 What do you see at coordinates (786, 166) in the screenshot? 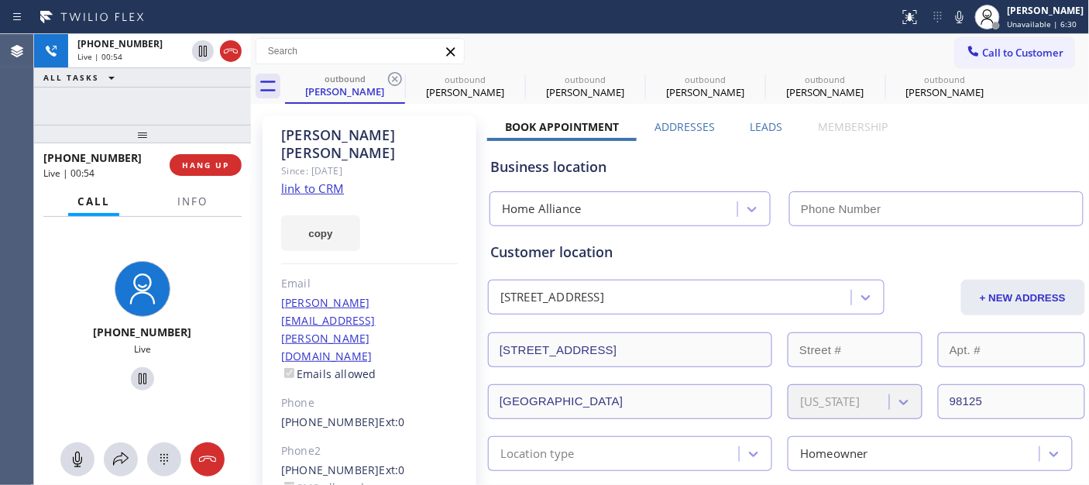
I see `div: Business location` at bounding box center [786, 166].